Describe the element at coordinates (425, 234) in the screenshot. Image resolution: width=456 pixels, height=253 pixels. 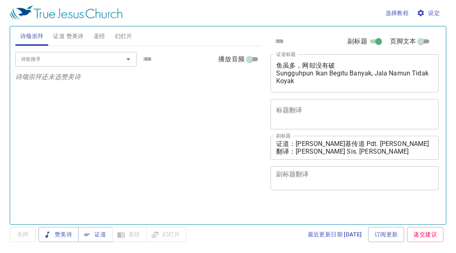
I see `span: 递交建议` at that location.